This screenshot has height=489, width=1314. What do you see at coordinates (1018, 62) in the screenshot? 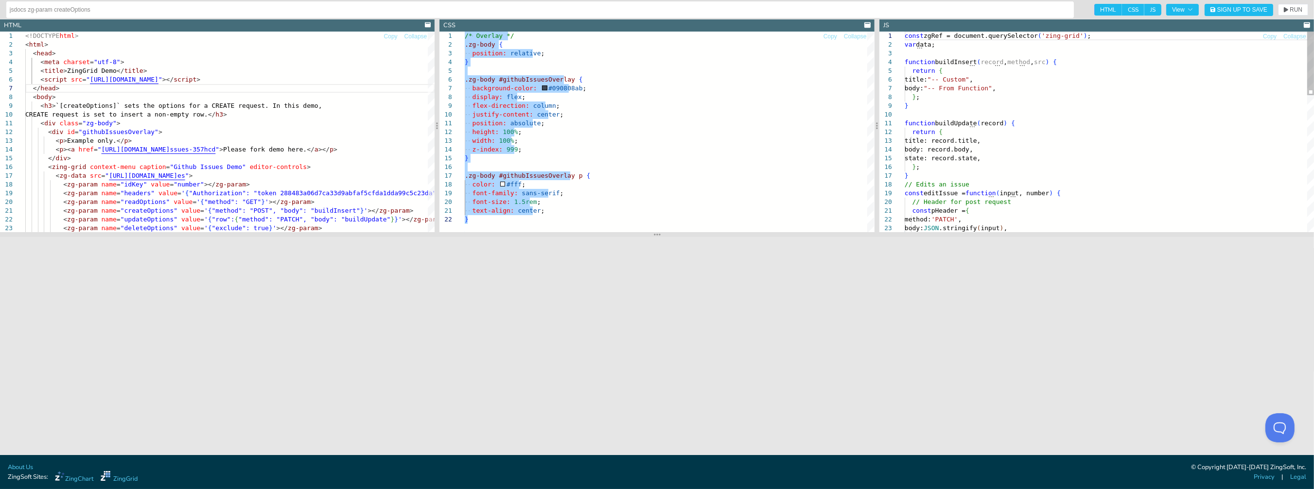
I see `span: method` at bounding box center [1018, 62].